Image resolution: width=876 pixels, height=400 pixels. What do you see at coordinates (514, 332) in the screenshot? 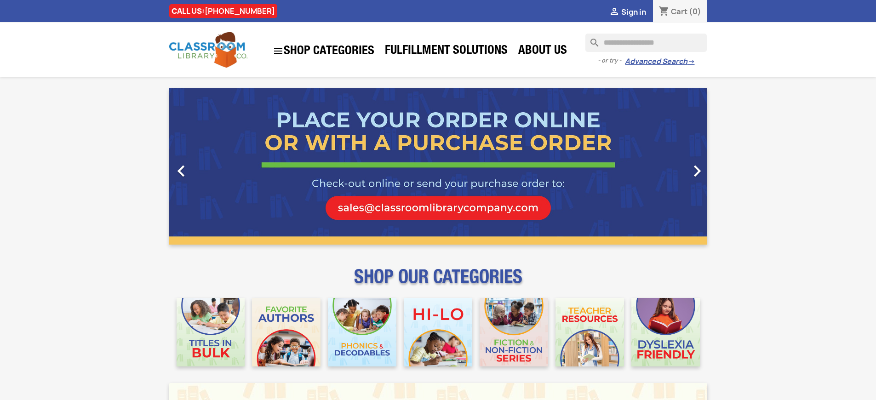
I see `img: CLC_Fiction_Nonfiction_Mobile.jpg` at bounding box center [514, 332].